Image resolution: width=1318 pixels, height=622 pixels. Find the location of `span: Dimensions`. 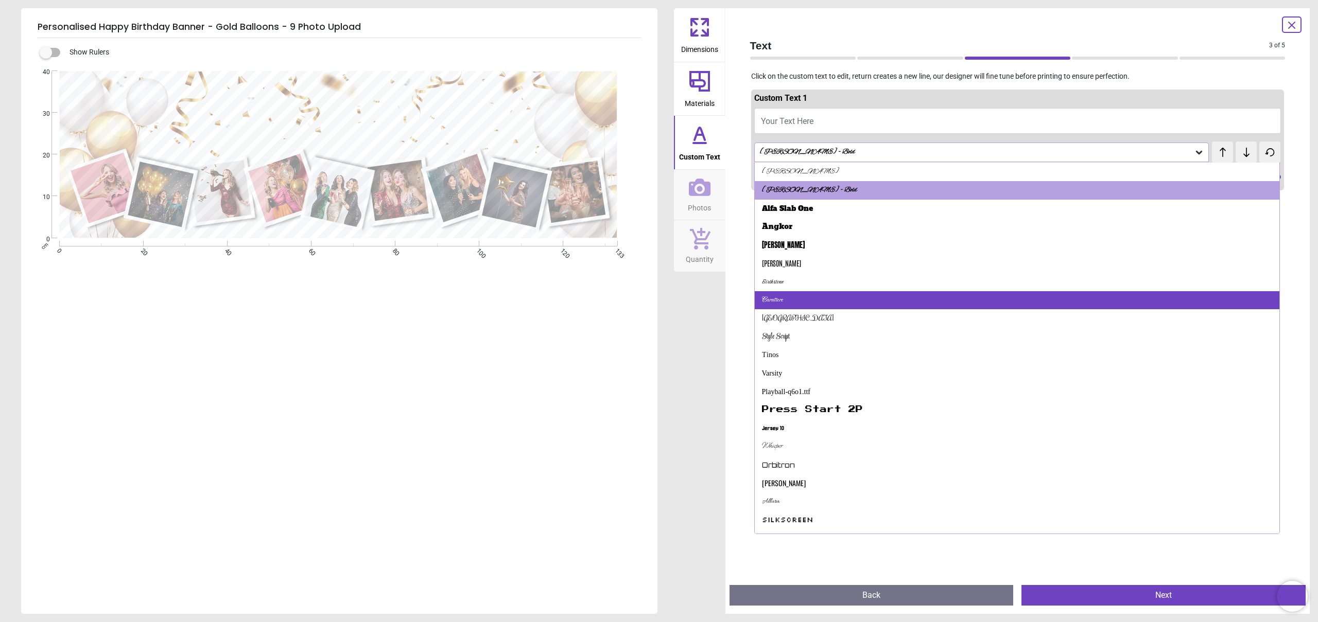

span: Dimensions is located at coordinates (700, 47).